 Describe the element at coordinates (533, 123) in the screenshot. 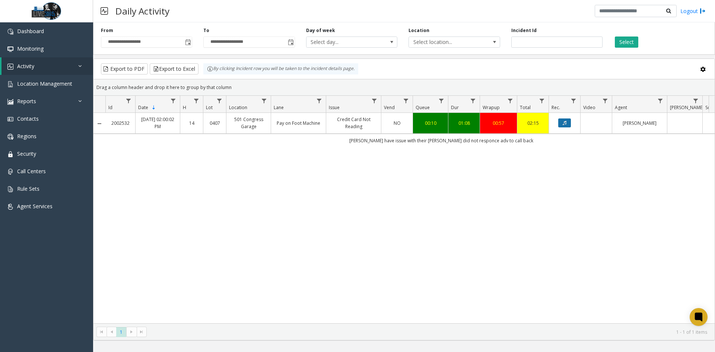

I see `a: 02:15` at that location.